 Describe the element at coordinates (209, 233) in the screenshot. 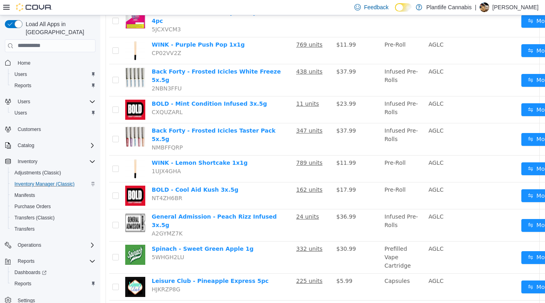

I see `u: 332 units` at that location.